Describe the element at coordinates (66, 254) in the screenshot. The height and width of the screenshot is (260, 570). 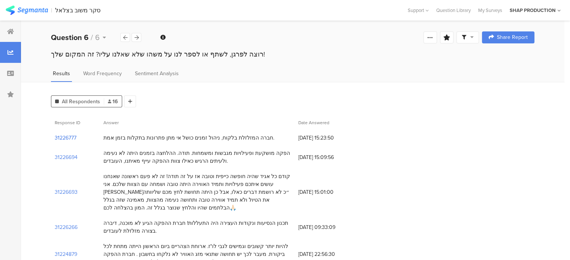
I see `section: 31224879` at that location.